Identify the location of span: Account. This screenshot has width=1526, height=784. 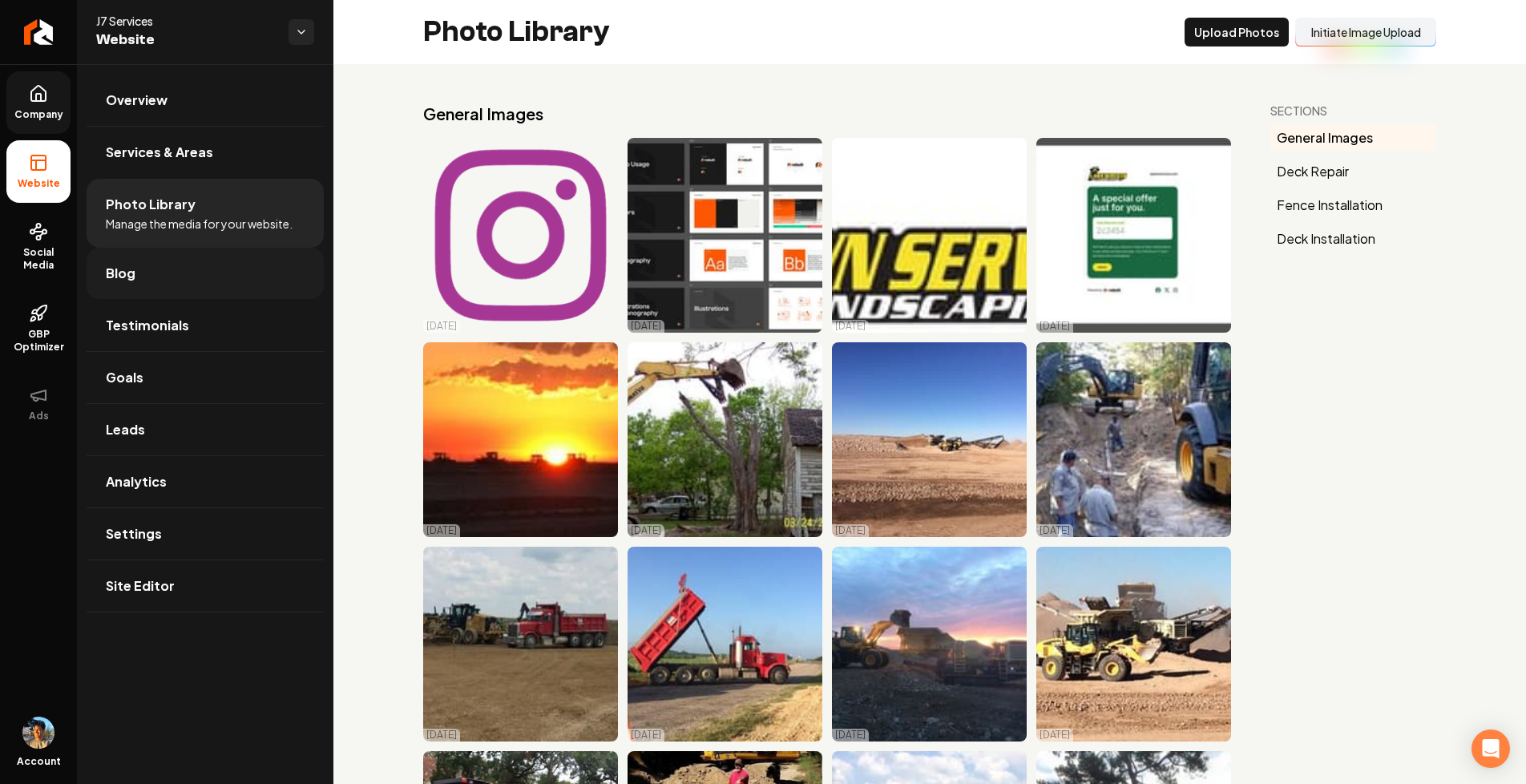
(39, 761).